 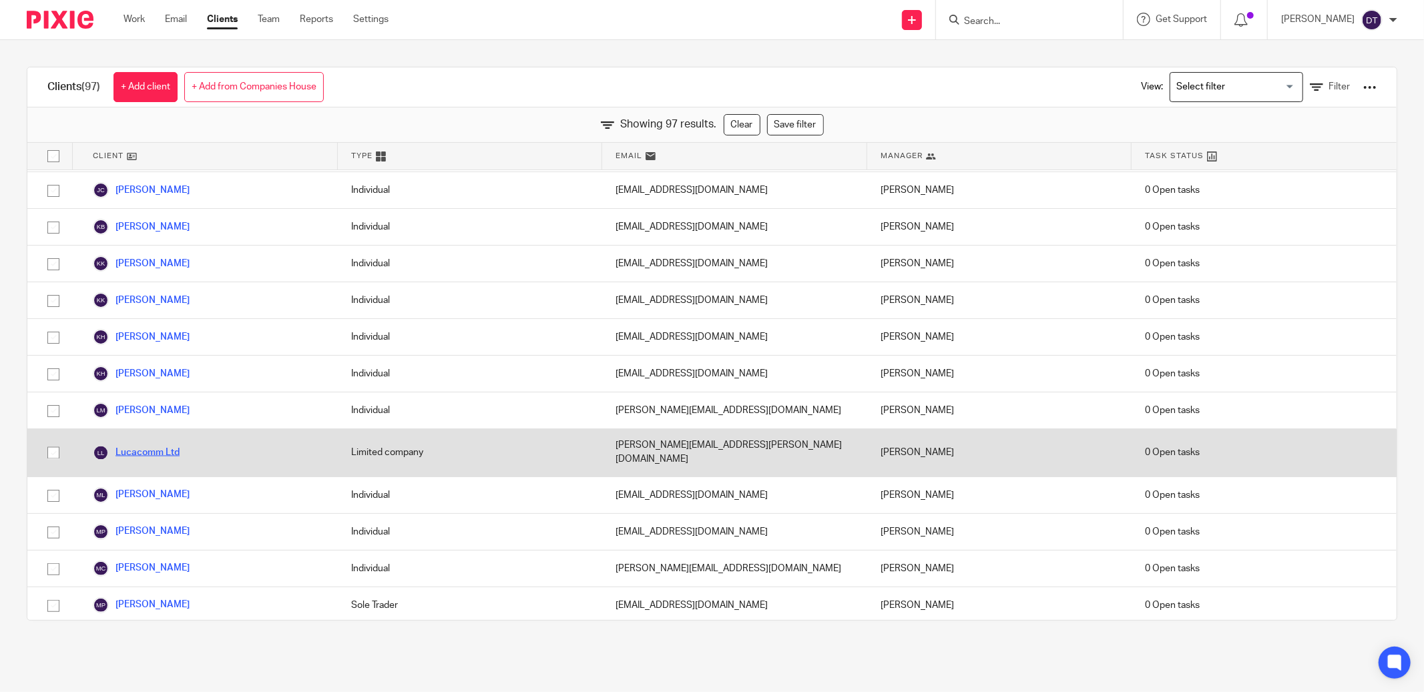 What do you see at coordinates (53, 156) in the screenshot?
I see `input: Select all` at bounding box center [53, 156].